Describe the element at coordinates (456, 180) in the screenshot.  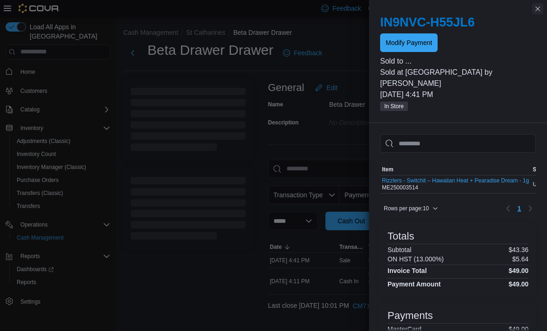
I see `button: Rizzlers - Switchit – Hawaiian Heat + Pearadise Dream - 1g` at that location.